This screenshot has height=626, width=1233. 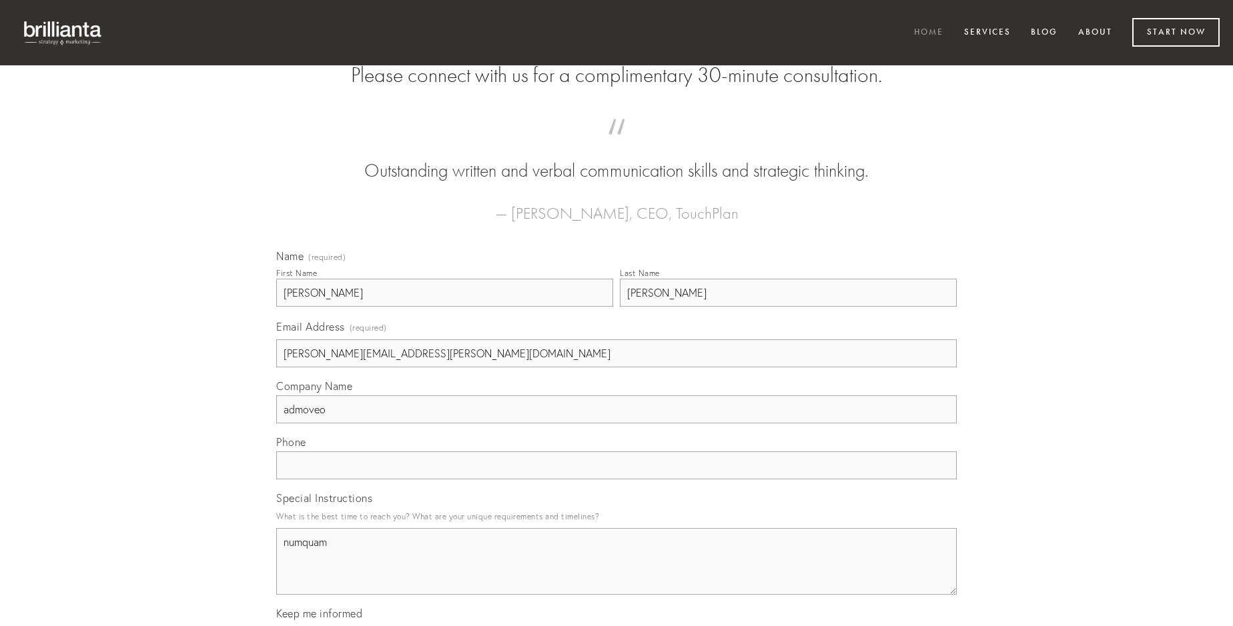 What do you see at coordinates (616, 75) in the screenshot?
I see `h2: Please connect with us for a complimentary 30-minute consultation.` at bounding box center [616, 75].